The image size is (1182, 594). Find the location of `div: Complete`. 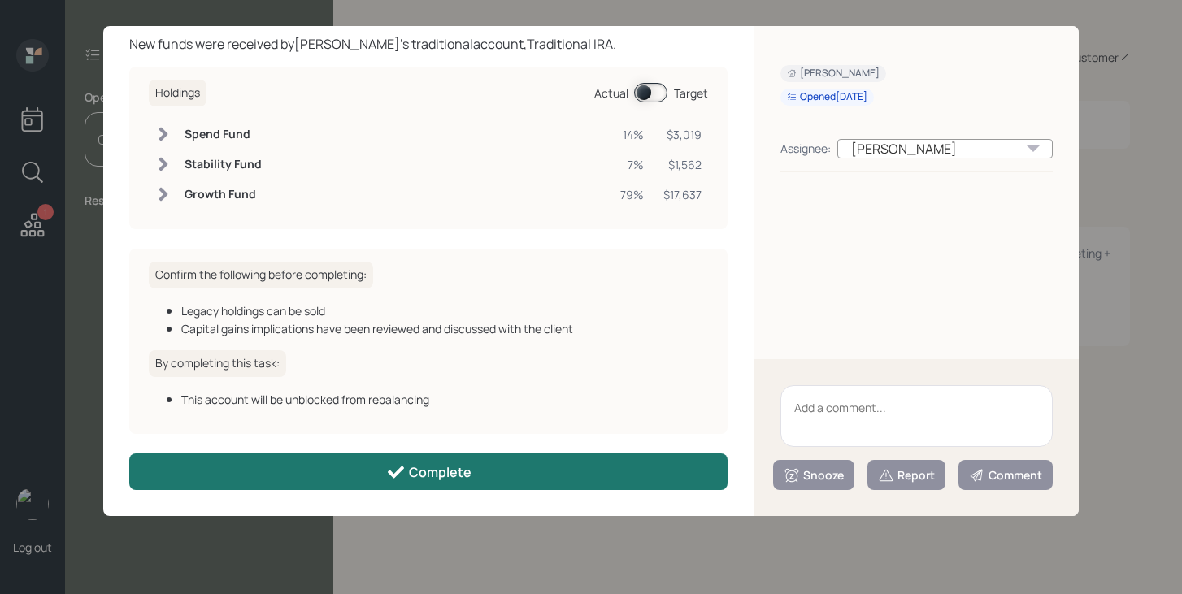

div: Complete is located at coordinates (429, 472).